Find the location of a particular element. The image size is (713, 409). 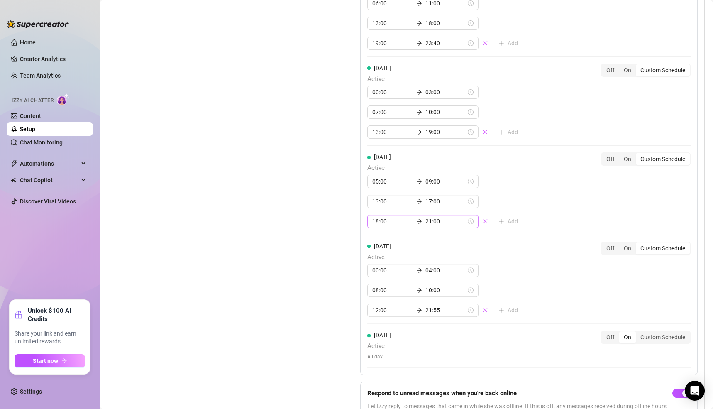

img: Chat Copilot is located at coordinates (13, 180).